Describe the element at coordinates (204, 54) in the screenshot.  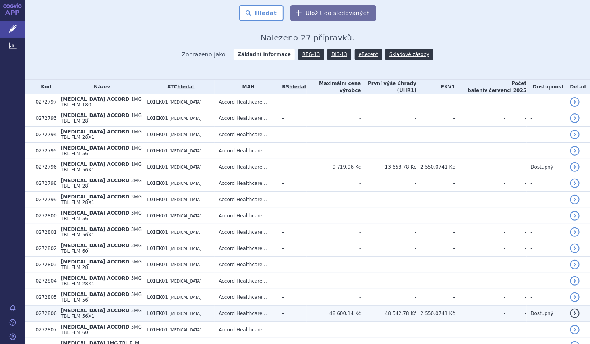
I see `span: Zobrazeno jako:` at that location.